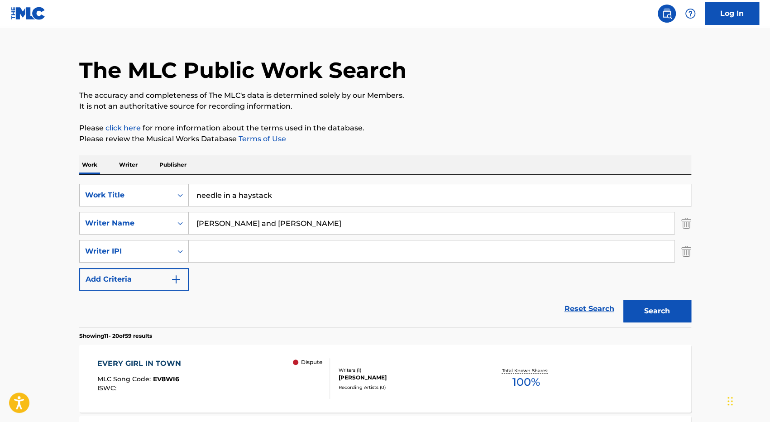 The image size is (770, 422). I want to click on p: Publisher, so click(173, 165).